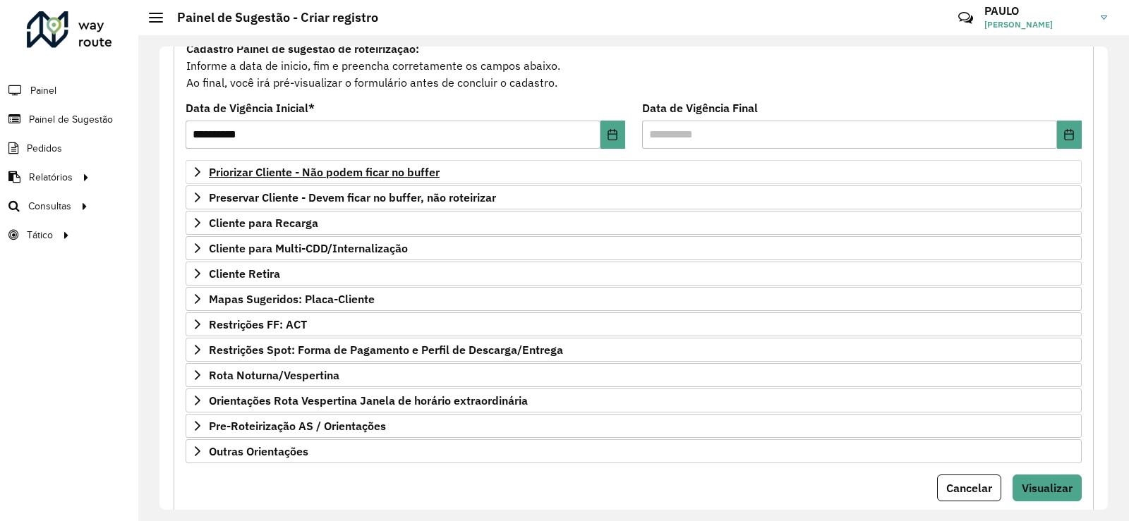 The image size is (1129, 521). What do you see at coordinates (1037, 11) in the screenshot?
I see `h3: PAULO` at bounding box center [1037, 11].